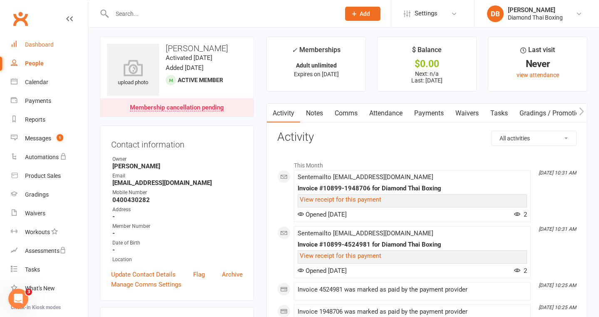  I want to click on a: Comms, so click(346, 113).